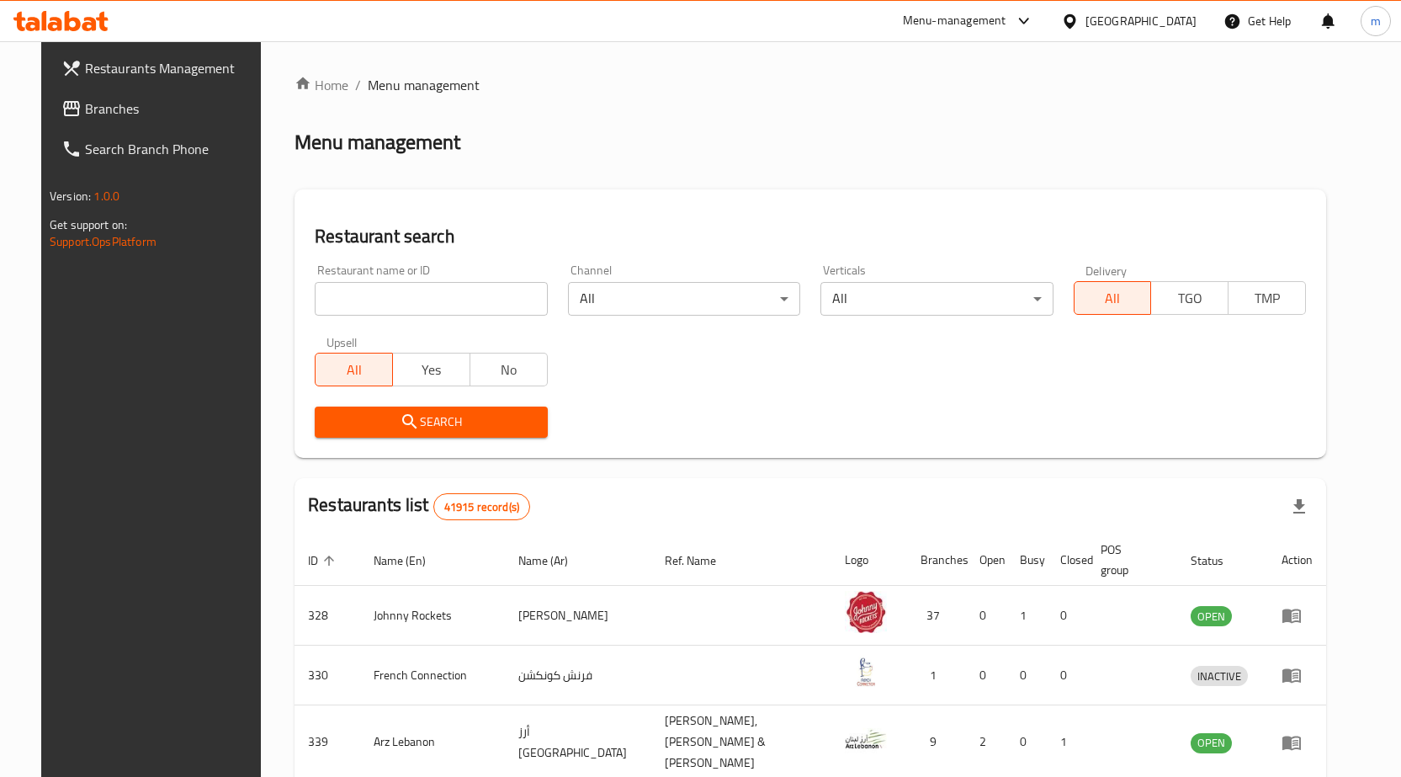 The width and height of the screenshot is (1401, 777). Describe the element at coordinates (327, 615) in the screenshot. I see `td: 328` at that location.